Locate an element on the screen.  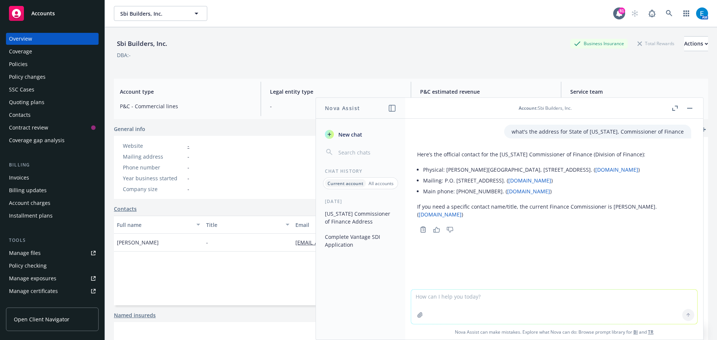
a: Coverage is located at coordinates (52, 52).